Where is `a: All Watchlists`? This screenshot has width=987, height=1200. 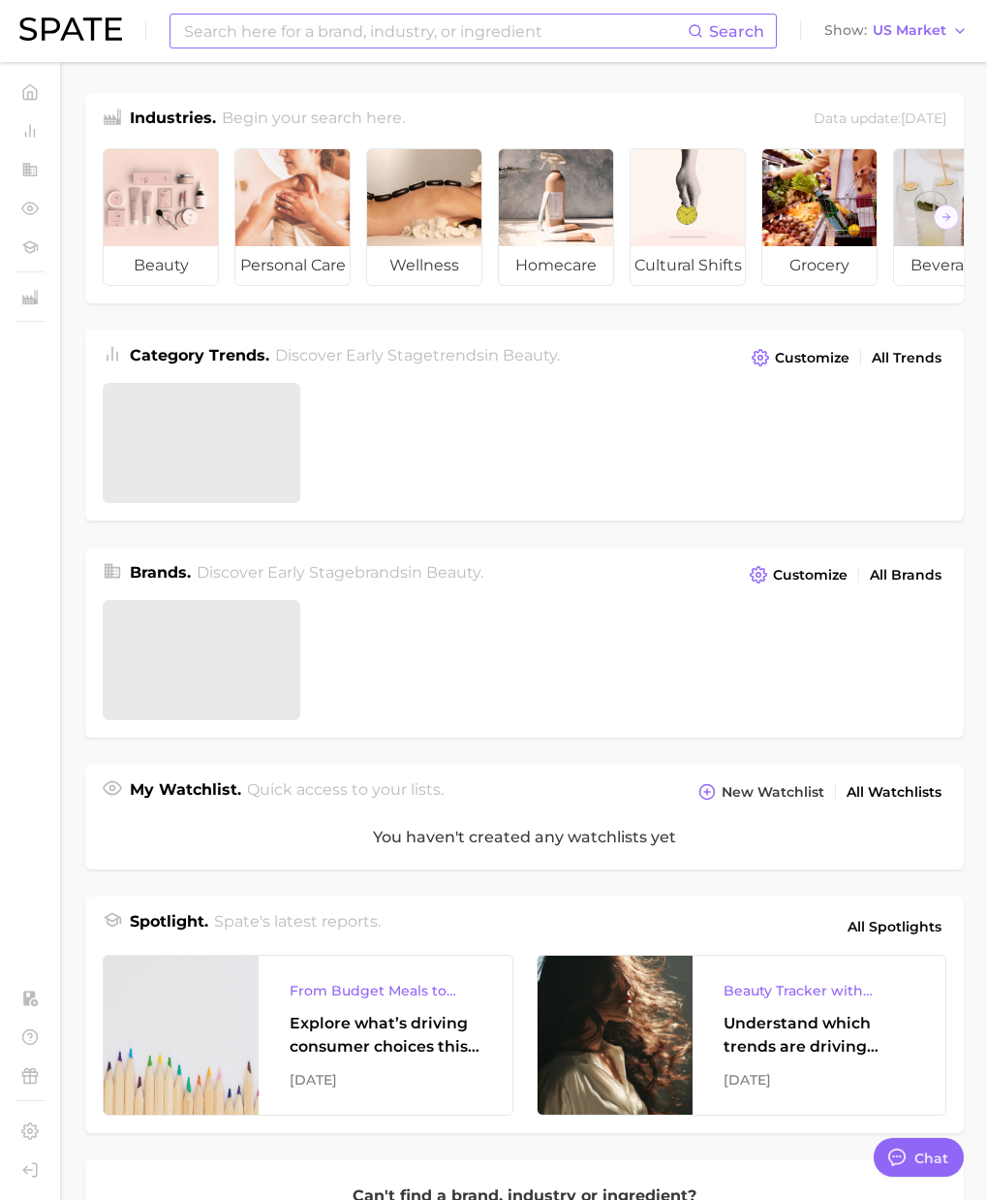 a: All Watchlists is located at coordinates (894, 792).